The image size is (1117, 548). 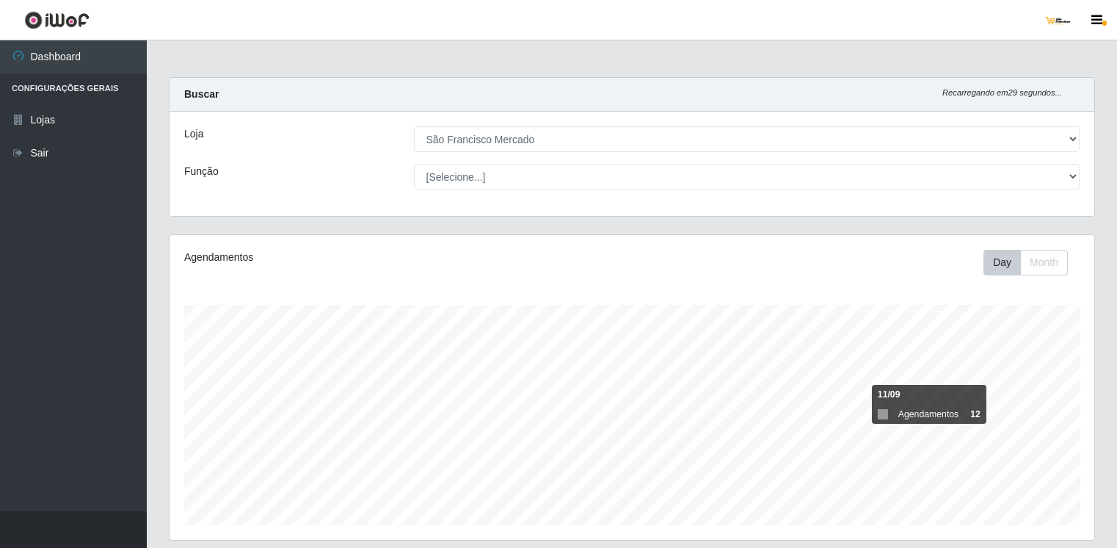 What do you see at coordinates (1002, 262) in the screenshot?
I see `button: Day` at bounding box center [1002, 262].